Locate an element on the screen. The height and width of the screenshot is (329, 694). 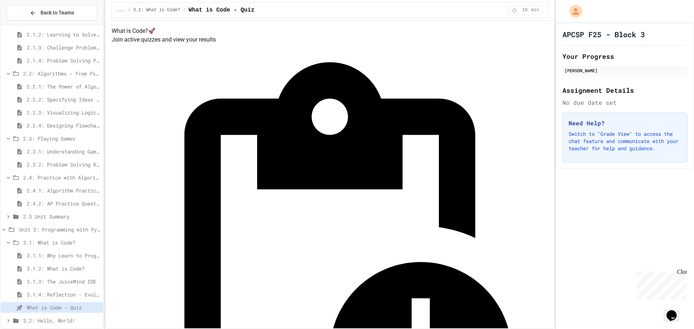
span: 2.1.4: Problem Solving Practice is located at coordinates (63, 60).